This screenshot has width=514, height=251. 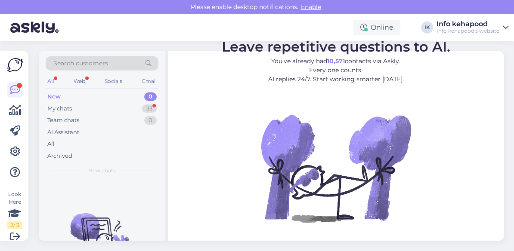 I want to click on div: My chats, so click(x=59, y=109).